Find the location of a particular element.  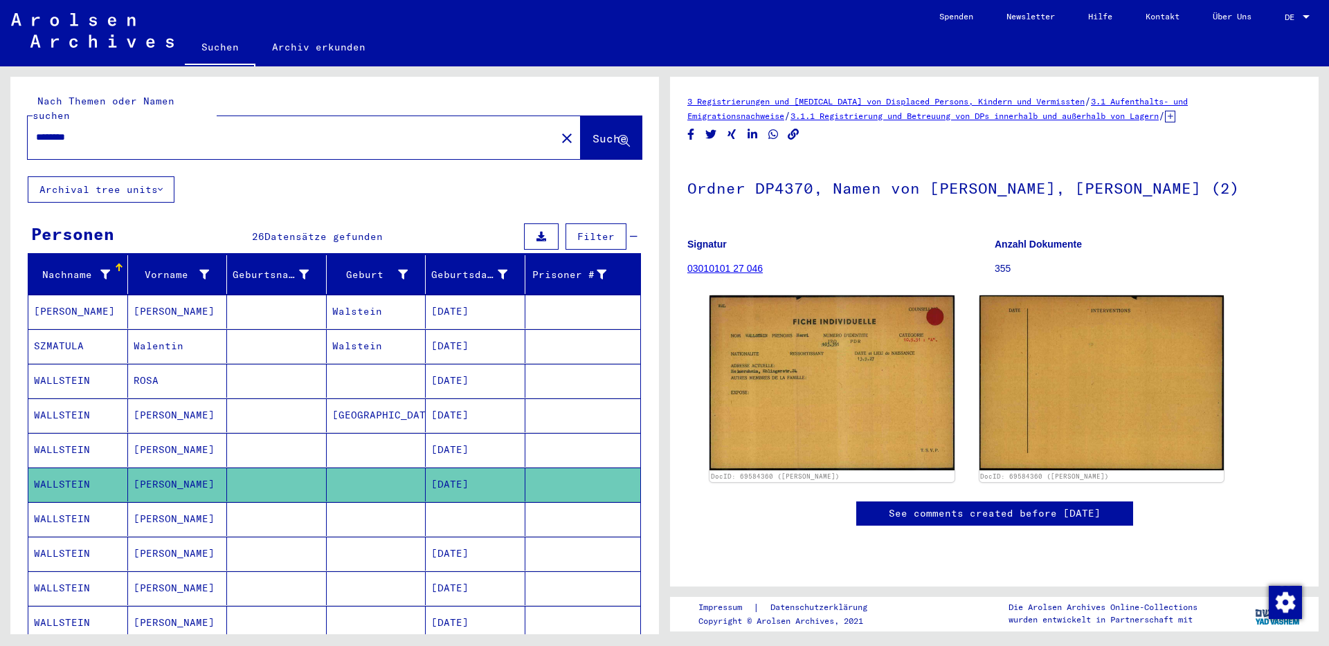

mat-icon: close is located at coordinates (567, 138).